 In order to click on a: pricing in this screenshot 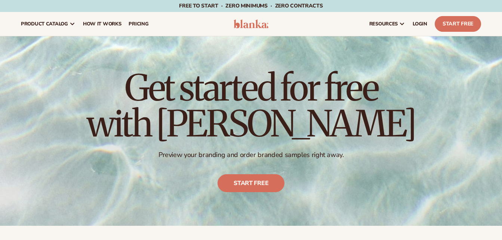, I will do `click(138, 24)`.